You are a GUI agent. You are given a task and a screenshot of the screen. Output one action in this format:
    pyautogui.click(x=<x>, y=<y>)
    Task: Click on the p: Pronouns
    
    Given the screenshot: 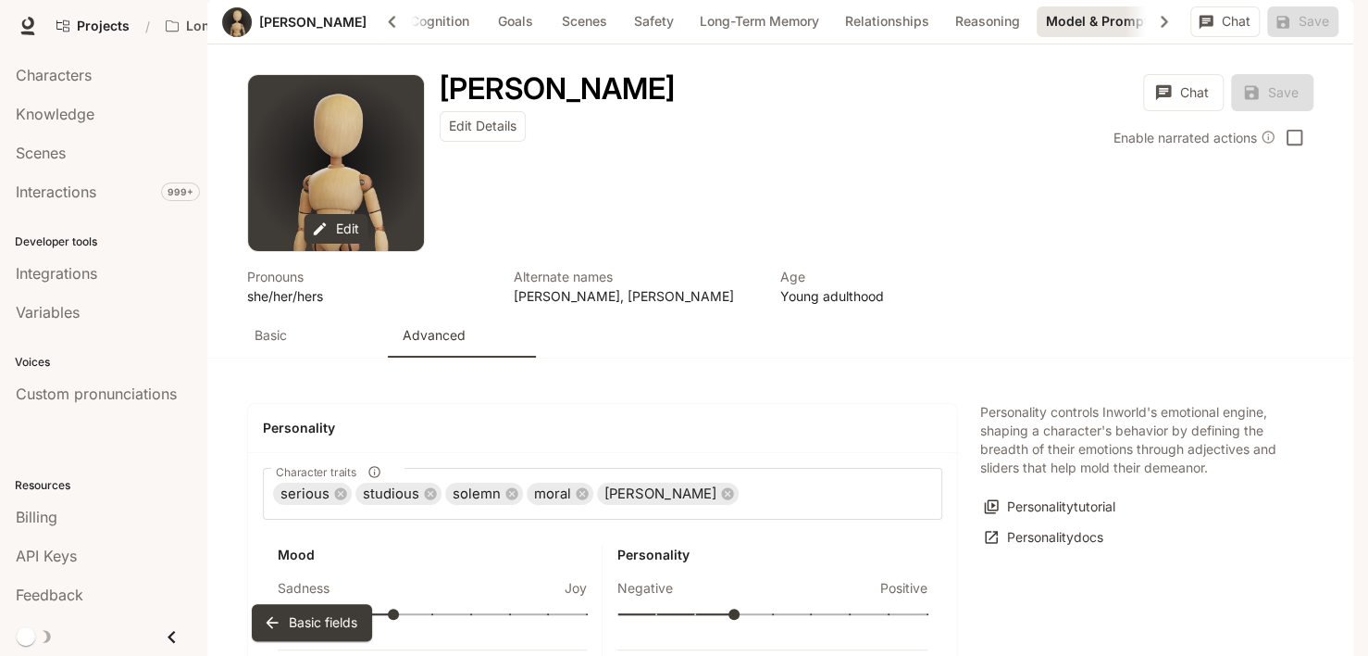 What is the action you would take?
    pyautogui.click(x=369, y=276)
    